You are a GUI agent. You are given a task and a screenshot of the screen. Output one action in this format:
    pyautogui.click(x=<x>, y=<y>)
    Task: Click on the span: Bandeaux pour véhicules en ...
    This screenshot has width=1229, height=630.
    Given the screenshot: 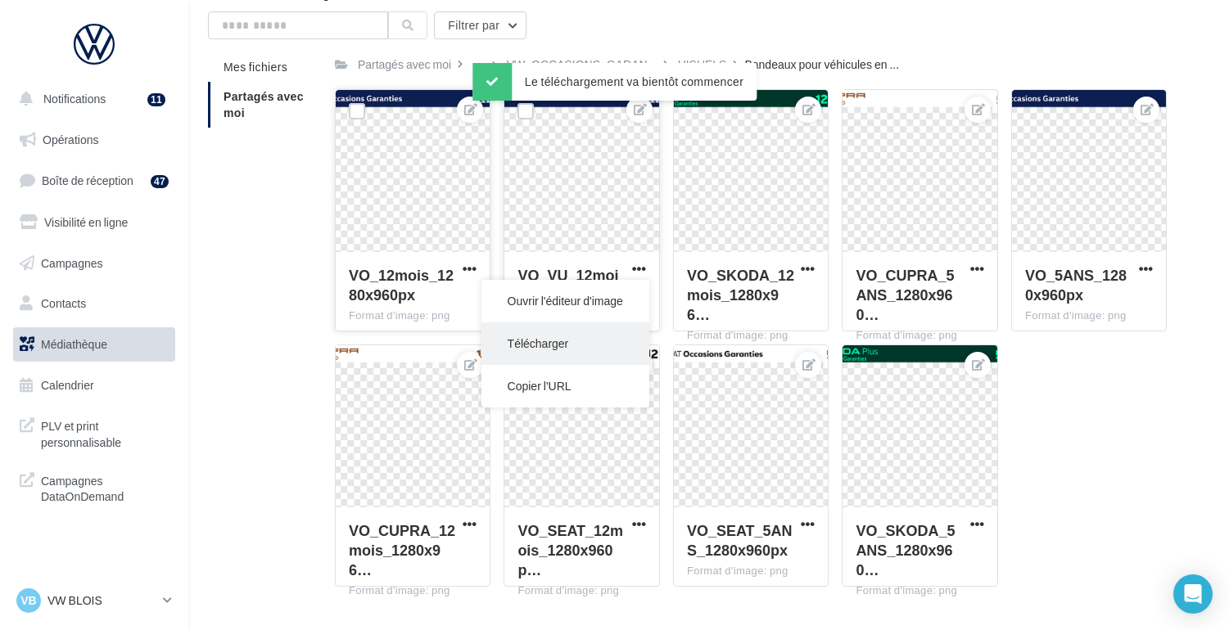 What is the action you would take?
    pyautogui.click(x=821, y=65)
    